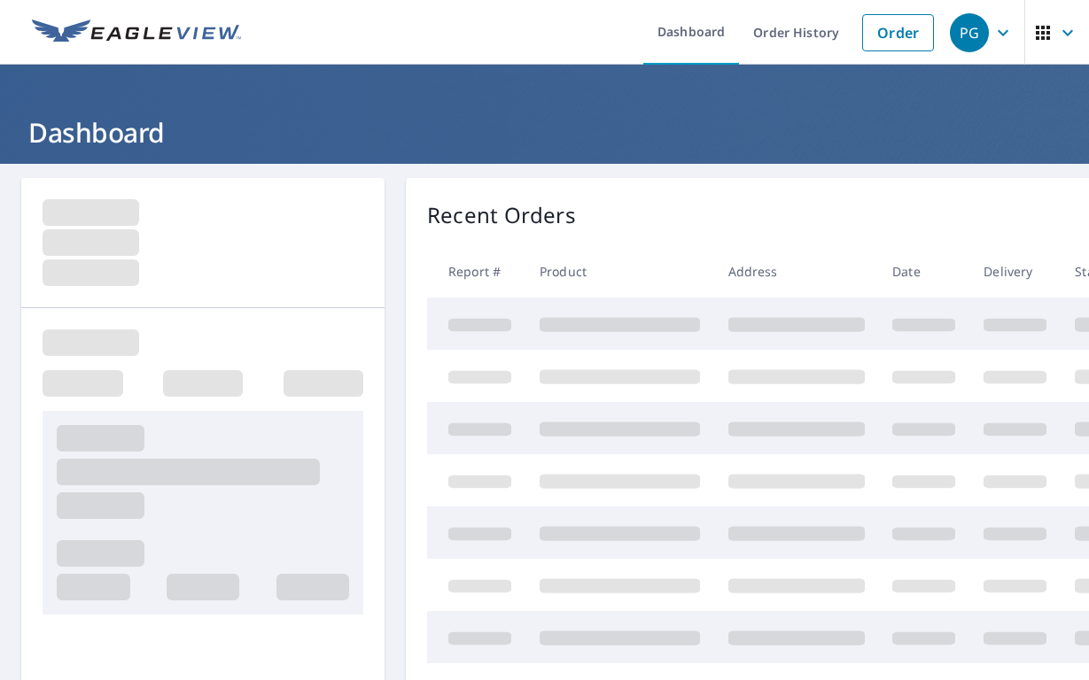 The image size is (1089, 680). What do you see at coordinates (476, 271) in the screenshot?
I see `th: Report #` at bounding box center [476, 271].